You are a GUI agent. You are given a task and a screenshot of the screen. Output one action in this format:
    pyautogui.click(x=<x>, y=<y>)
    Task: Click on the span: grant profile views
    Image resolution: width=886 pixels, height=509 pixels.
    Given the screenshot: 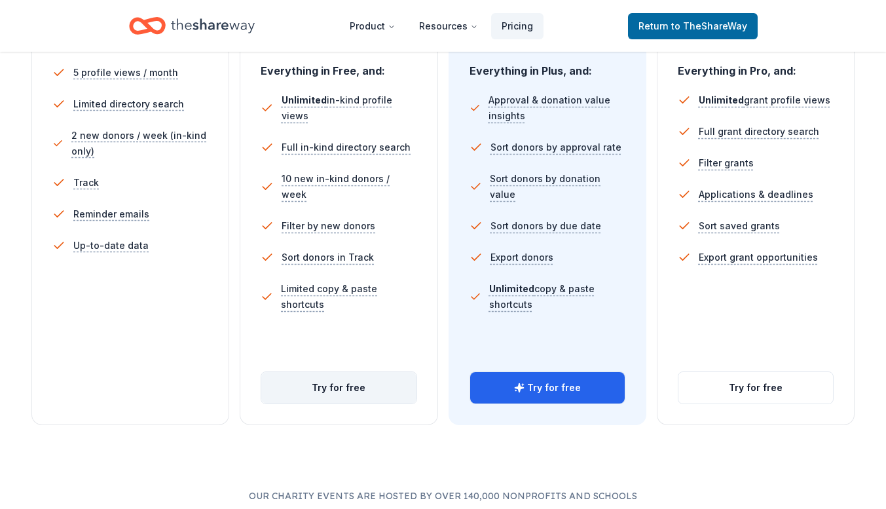 What is the action you would take?
    pyautogui.click(x=764, y=100)
    